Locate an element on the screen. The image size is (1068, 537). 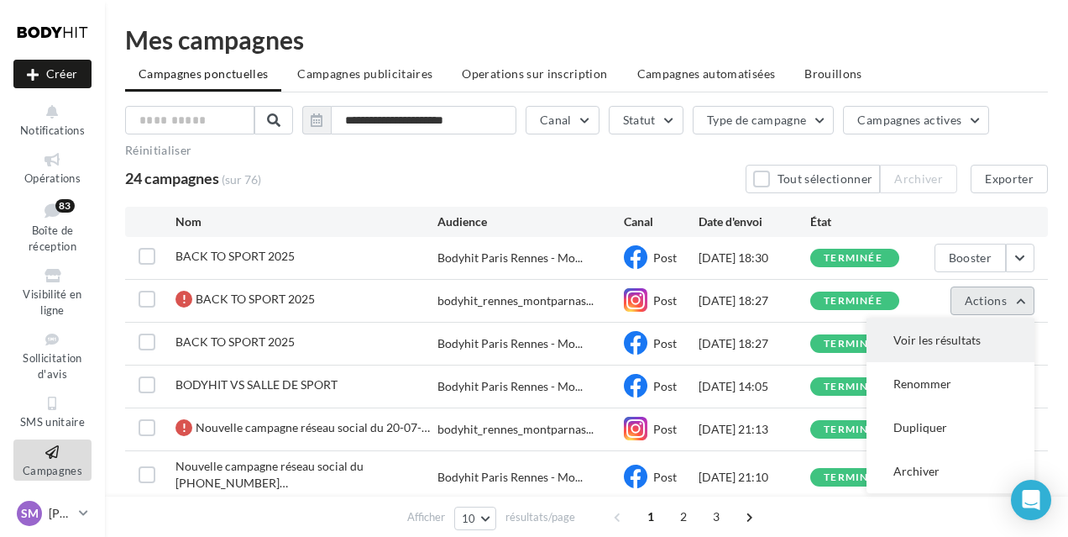
button: Voir les résultats is located at coordinates (950, 340).